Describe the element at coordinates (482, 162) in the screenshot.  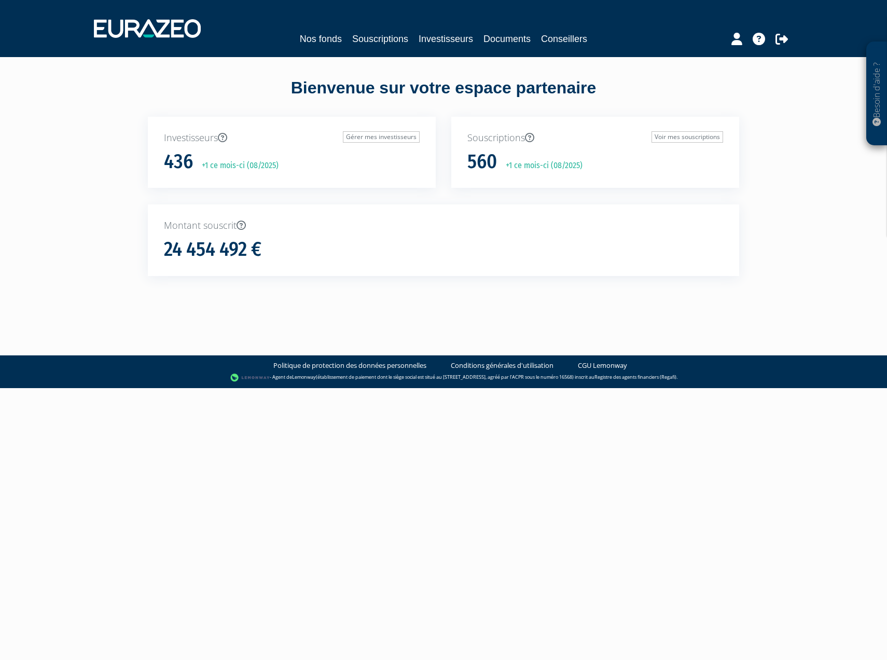
I see `h1: 560` at that location.